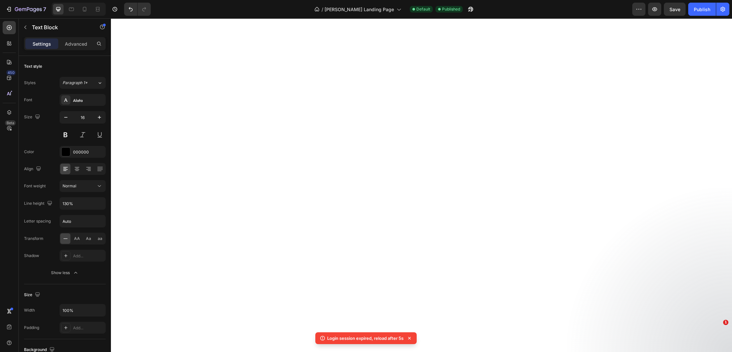  Describe the element at coordinates (702, 9) in the screenshot. I see `button: Publish` at that location.